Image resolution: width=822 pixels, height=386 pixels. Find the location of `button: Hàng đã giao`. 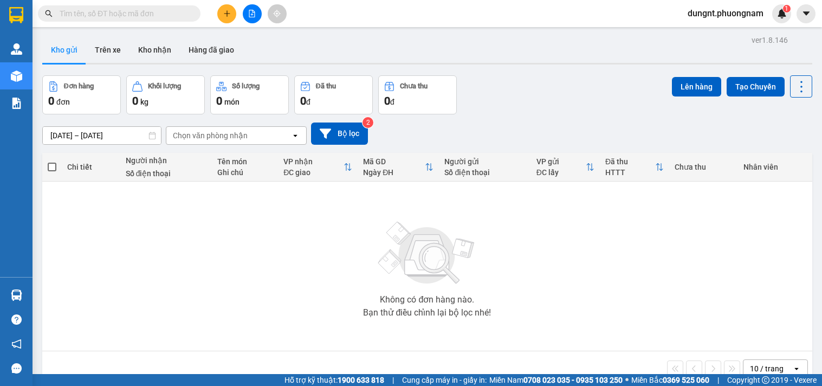

button: Hàng đã giao is located at coordinates (211, 50).